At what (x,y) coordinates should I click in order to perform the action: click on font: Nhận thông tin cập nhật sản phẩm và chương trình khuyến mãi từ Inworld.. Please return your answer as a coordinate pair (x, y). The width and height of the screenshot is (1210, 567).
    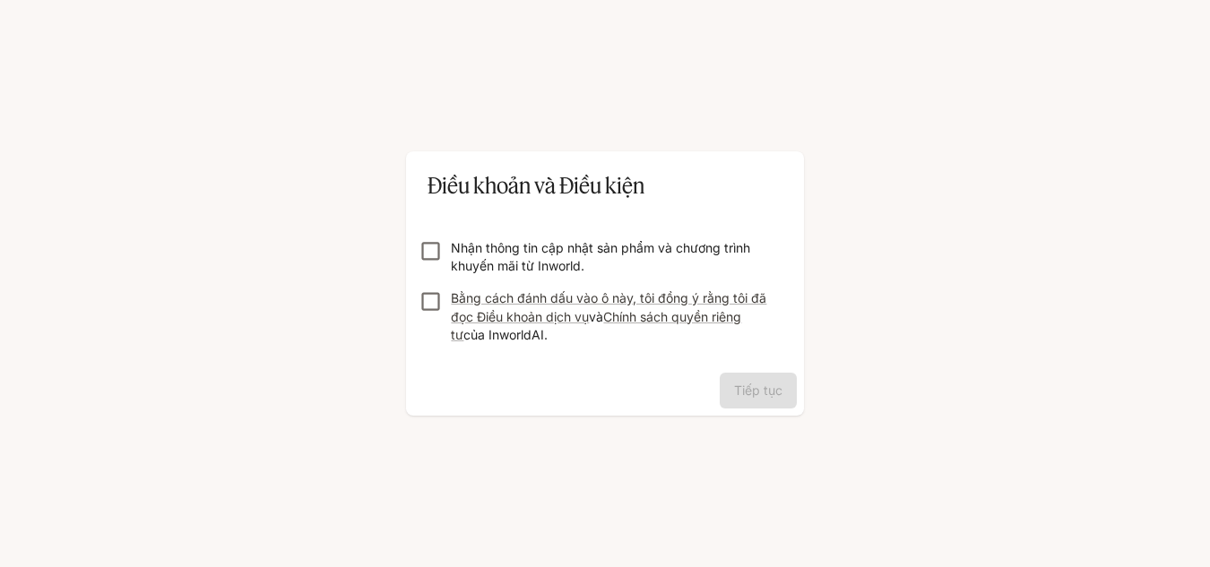
    Looking at the image, I should click on (601, 256).